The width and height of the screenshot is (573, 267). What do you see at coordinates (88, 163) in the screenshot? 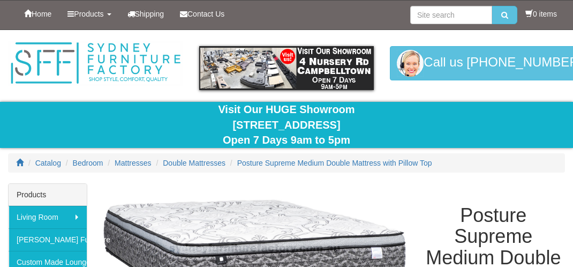
I see `a: Bedroom` at bounding box center [88, 163].